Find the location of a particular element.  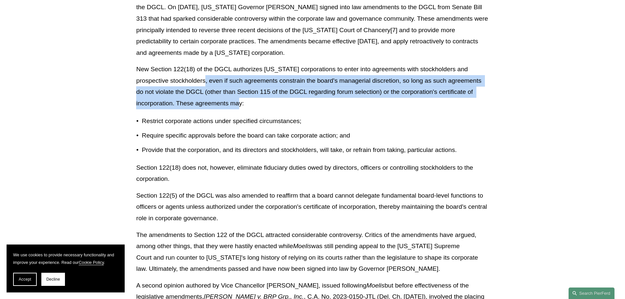

a: Cookie Policy is located at coordinates (91, 262).